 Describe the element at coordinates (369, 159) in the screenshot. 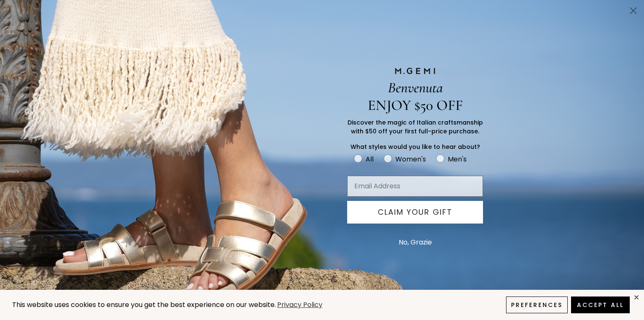

I see `div: All` at that location.